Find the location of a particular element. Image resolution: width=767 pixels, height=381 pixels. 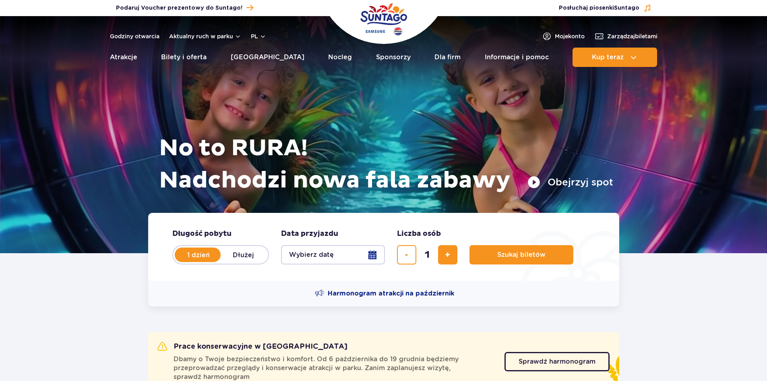

a: Bilety i oferta is located at coordinates (184, 57).